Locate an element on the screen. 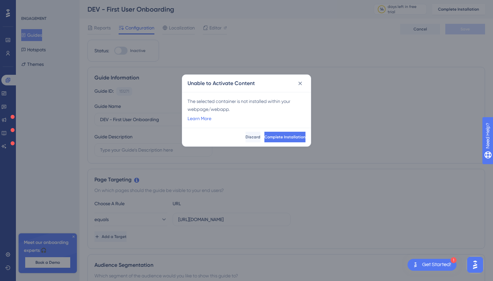 The width and height of the screenshot is (493, 281). span: Discard is located at coordinates (253, 137).